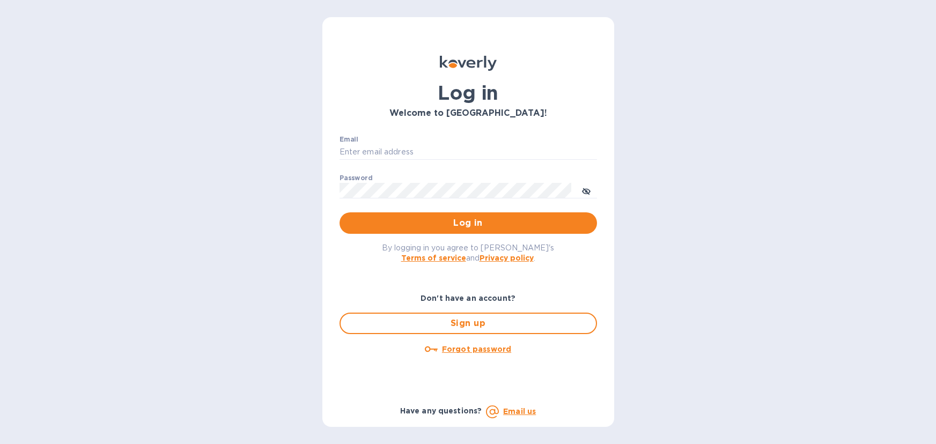 Image resolution: width=936 pixels, height=444 pixels. I want to click on span: Sign up, so click(468, 324).